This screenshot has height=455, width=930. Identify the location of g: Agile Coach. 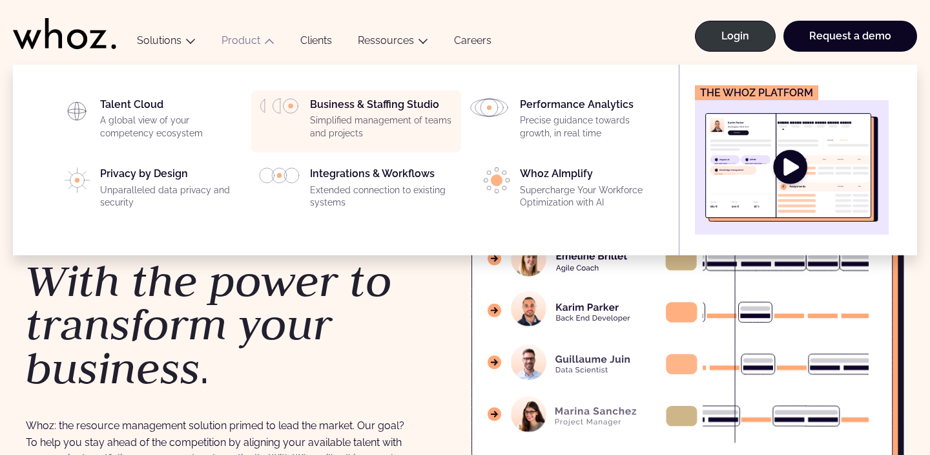
(578, 268).